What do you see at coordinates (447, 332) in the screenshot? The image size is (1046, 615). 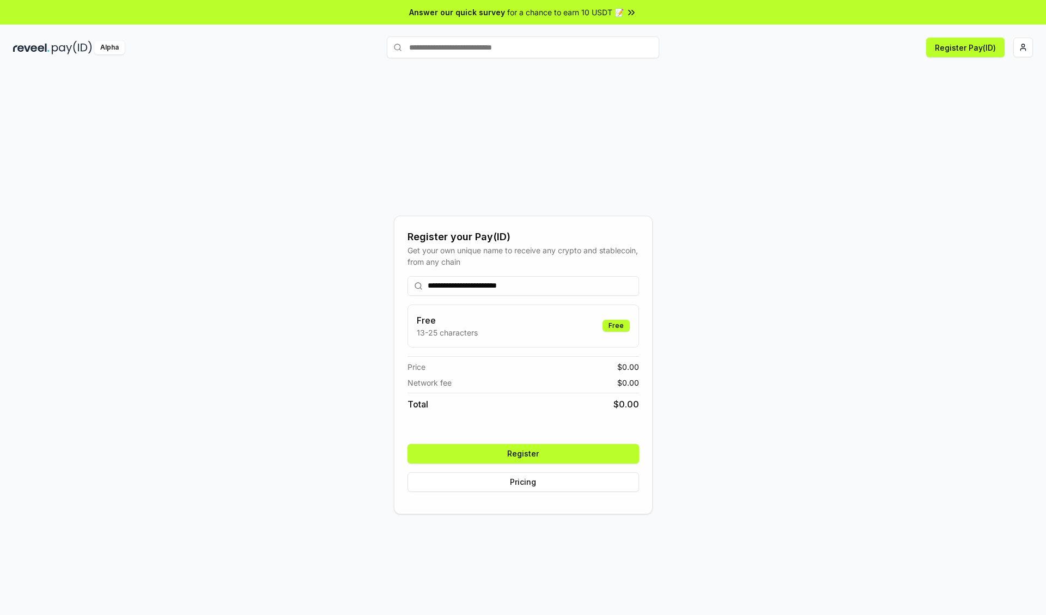 I see `p: 13-25 characters` at bounding box center [447, 332].